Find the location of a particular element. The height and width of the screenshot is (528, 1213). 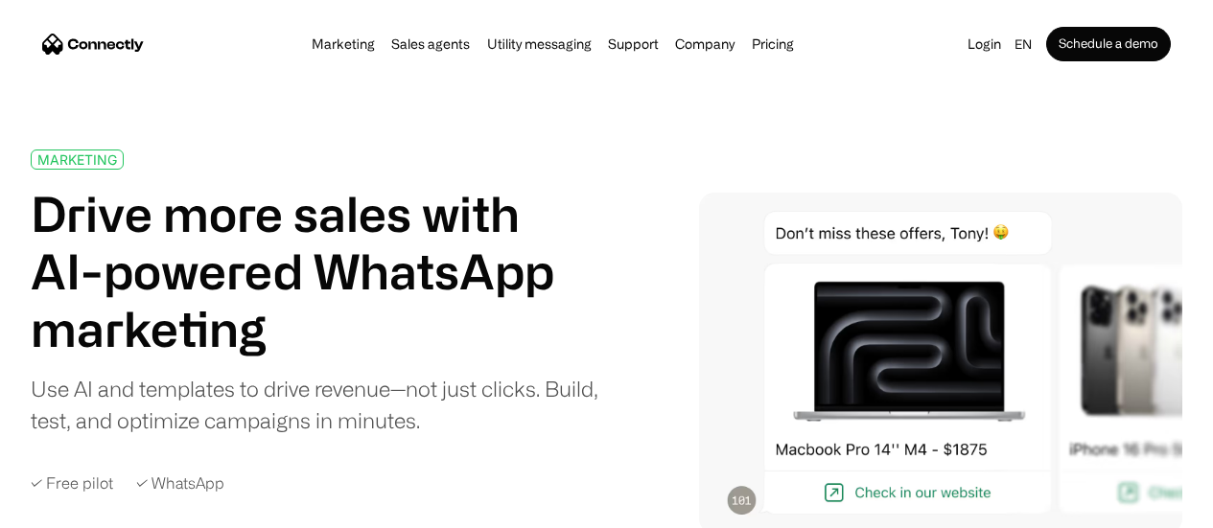

ul: Language list is located at coordinates (77, 508).